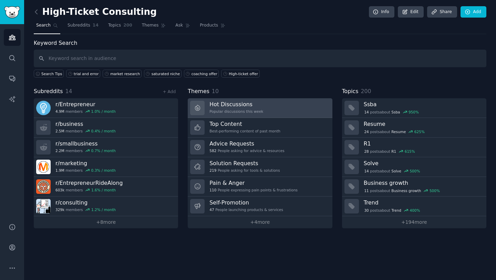 This screenshot has width=496, height=280. What do you see at coordinates (246, 202) in the screenshot?
I see `h3: Self-Promotion` at bounding box center [246, 202].